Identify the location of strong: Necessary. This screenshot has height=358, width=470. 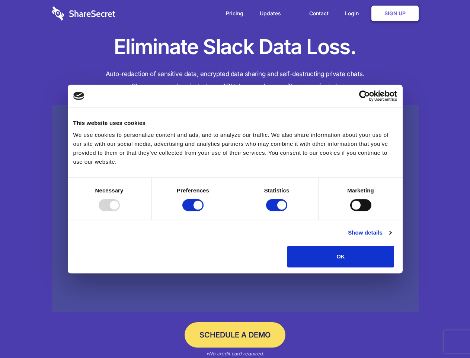
(110, 190).